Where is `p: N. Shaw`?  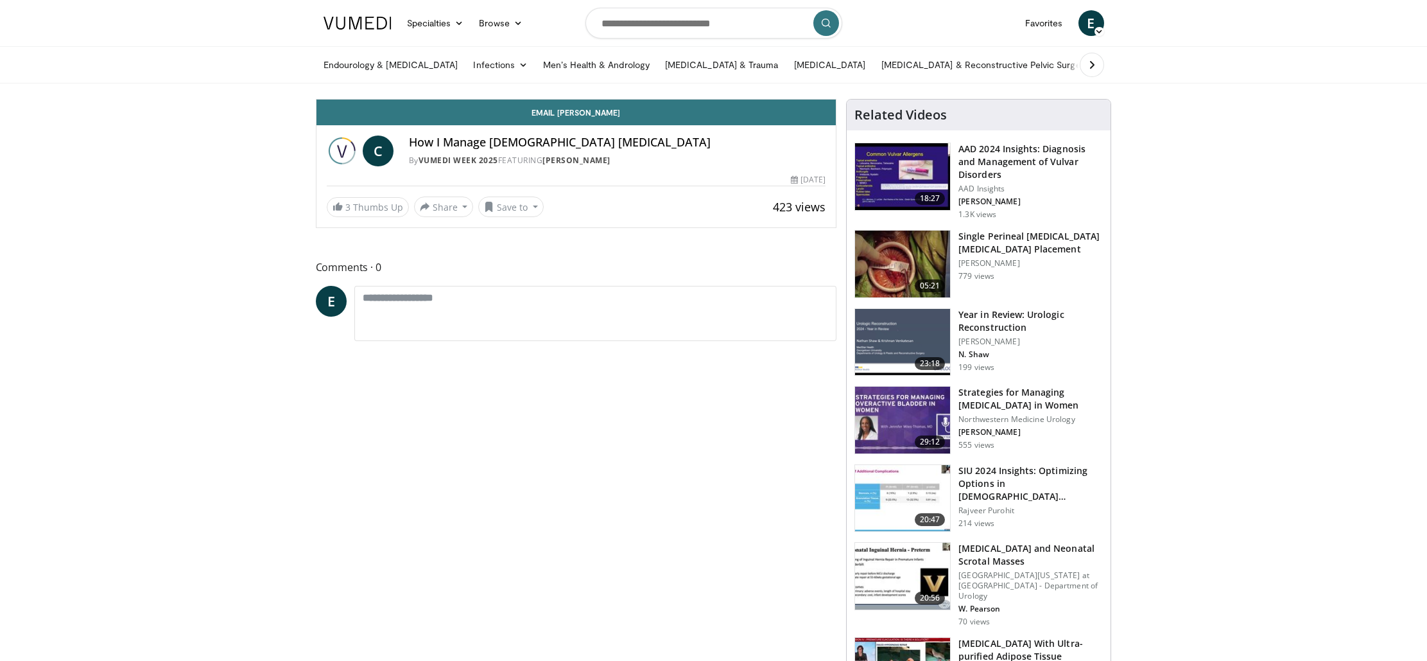 p: N. Shaw is located at coordinates (1030, 354).